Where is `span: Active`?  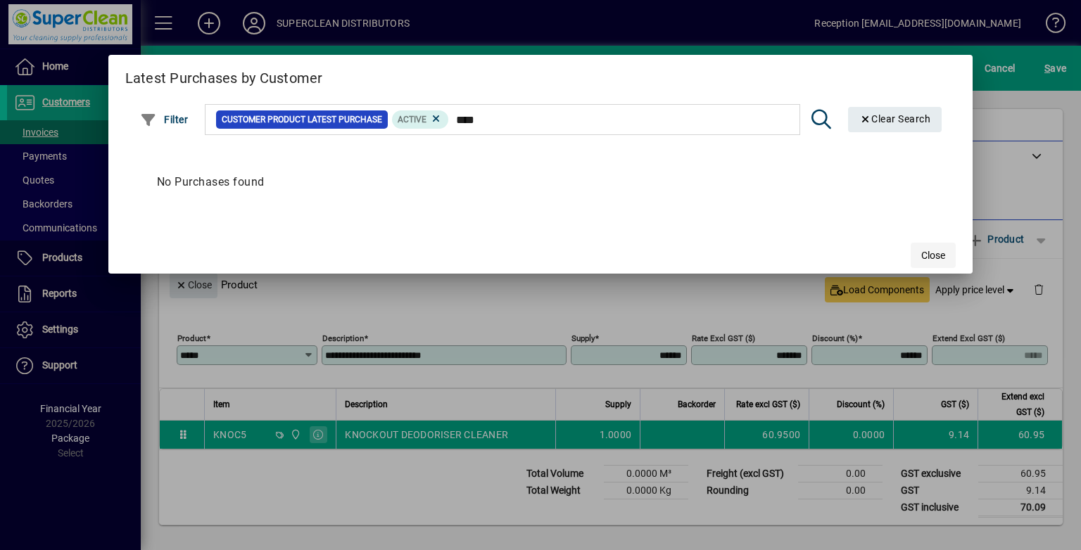 span: Active is located at coordinates (412, 120).